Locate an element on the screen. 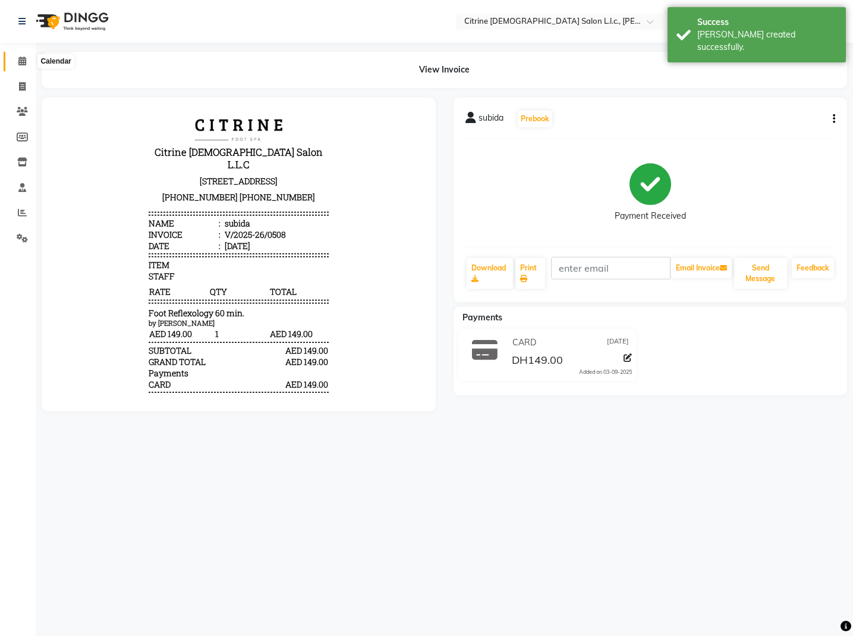 The image size is (853, 636). span: 1 is located at coordinates (185, 224).